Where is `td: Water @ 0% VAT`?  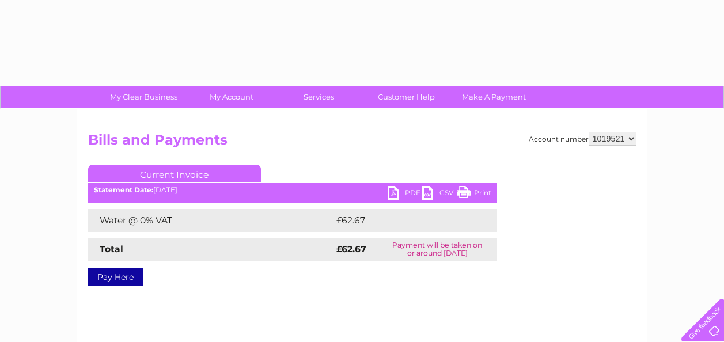
td: Water @ 0% VAT is located at coordinates (211, 221).